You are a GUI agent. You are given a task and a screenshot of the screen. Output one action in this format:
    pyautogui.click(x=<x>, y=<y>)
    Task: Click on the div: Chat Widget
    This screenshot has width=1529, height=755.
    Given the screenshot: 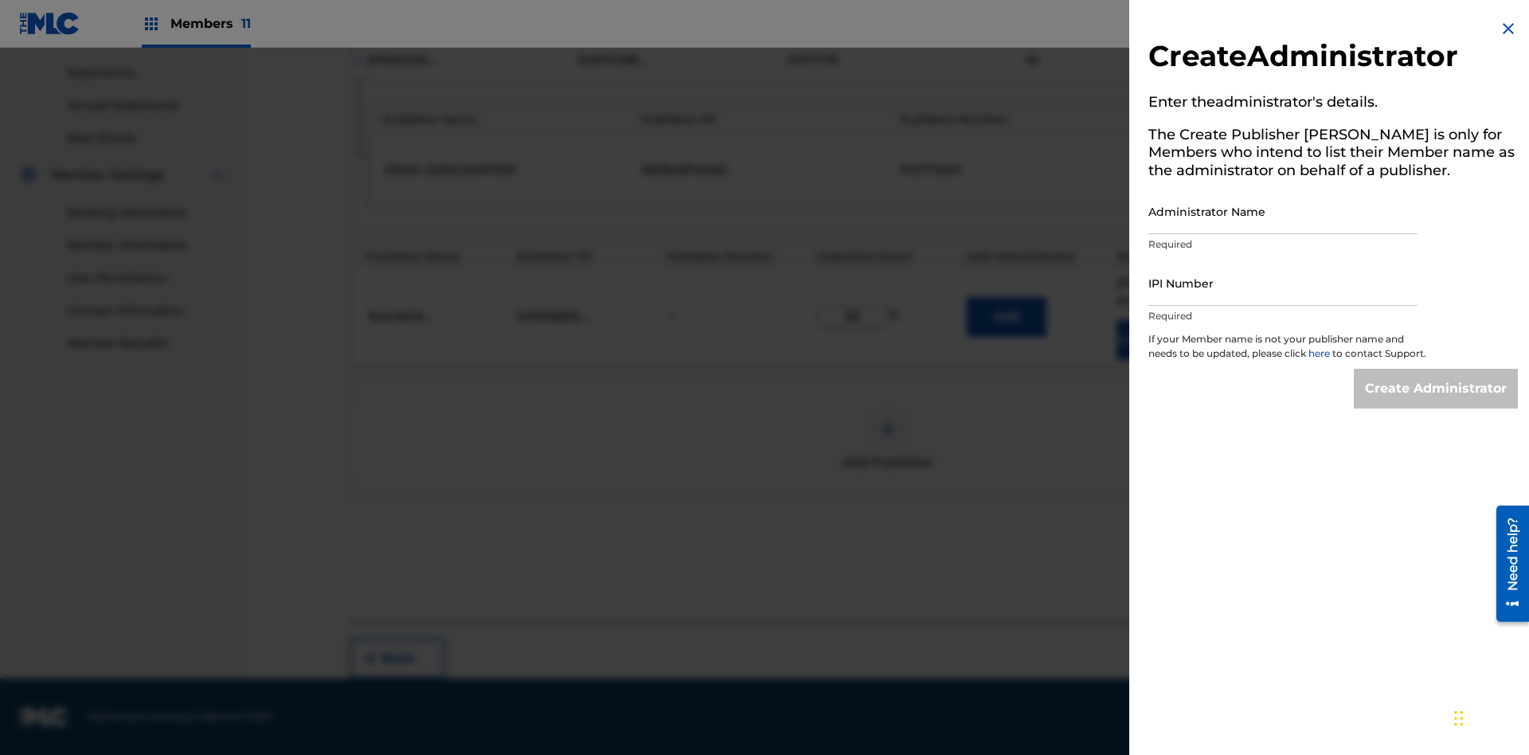 What is the action you would take?
    pyautogui.click(x=1489, y=717)
    